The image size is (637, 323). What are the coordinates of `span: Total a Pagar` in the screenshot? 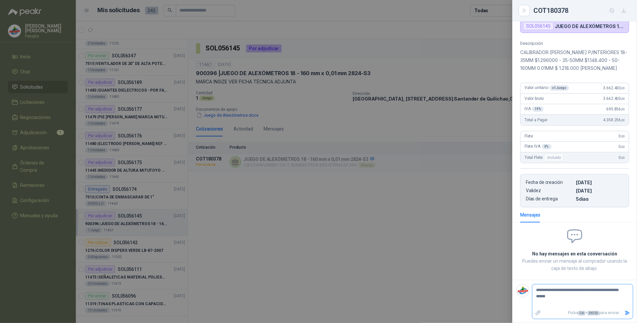 It's located at (536, 120).